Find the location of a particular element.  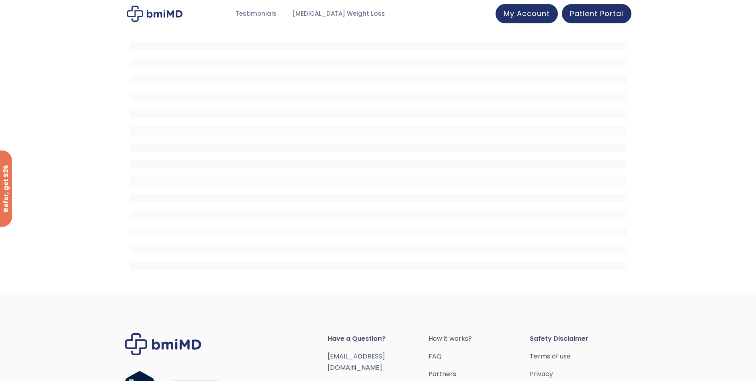

a: Terms of use is located at coordinates (581, 356).